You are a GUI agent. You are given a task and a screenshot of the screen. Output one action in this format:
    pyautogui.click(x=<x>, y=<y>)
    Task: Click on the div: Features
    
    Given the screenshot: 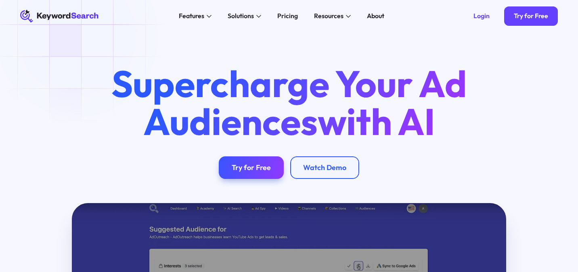 What is the action you would take?
    pyautogui.click(x=191, y=16)
    